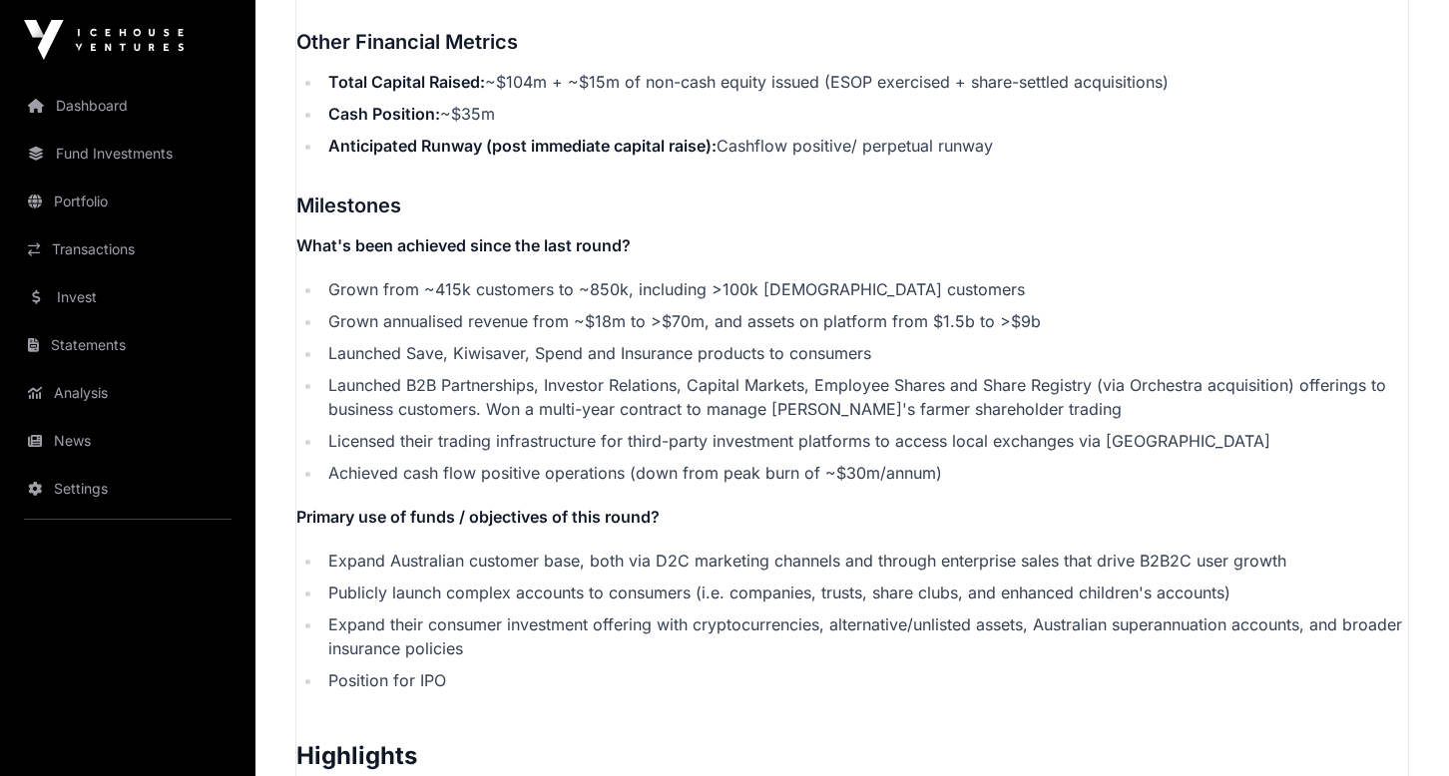 The width and height of the screenshot is (1449, 776). What do you see at coordinates (128, 297) in the screenshot?
I see `a: Invest` at bounding box center [128, 297].